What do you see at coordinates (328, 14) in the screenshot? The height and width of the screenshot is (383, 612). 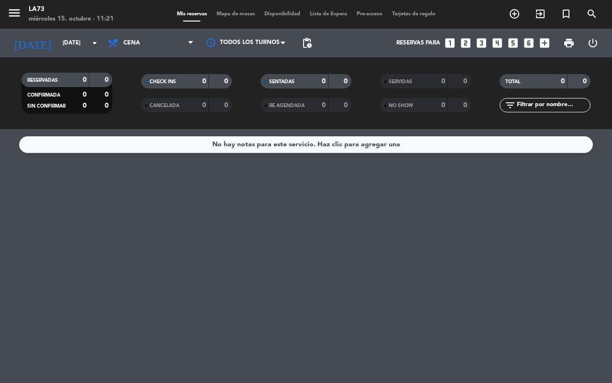 I see `span: Lista de Espera` at bounding box center [328, 14].